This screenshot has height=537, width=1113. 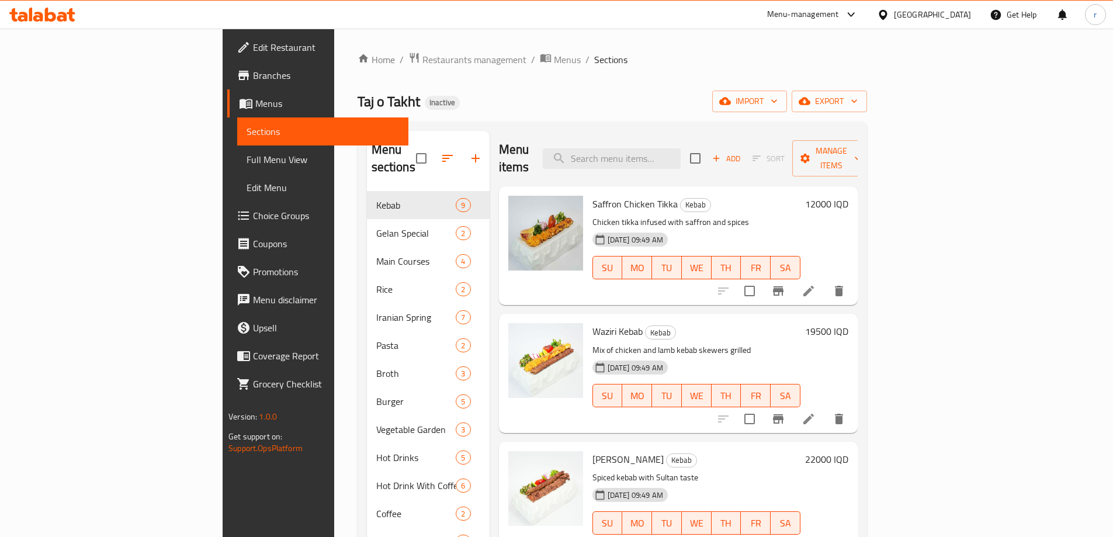 I want to click on a: Branches, so click(x=318, y=75).